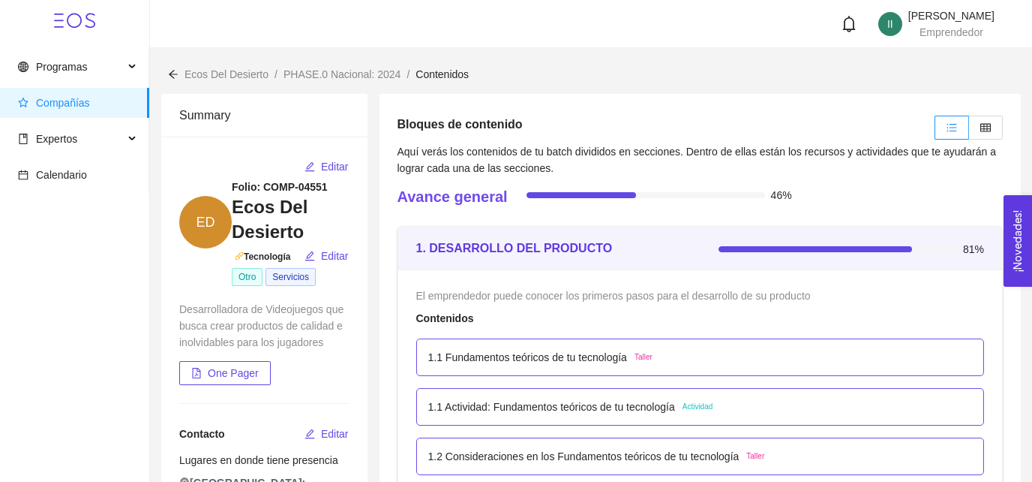 The width and height of the screenshot is (1032, 482). I want to click on span: Otro, so click(247, 277).